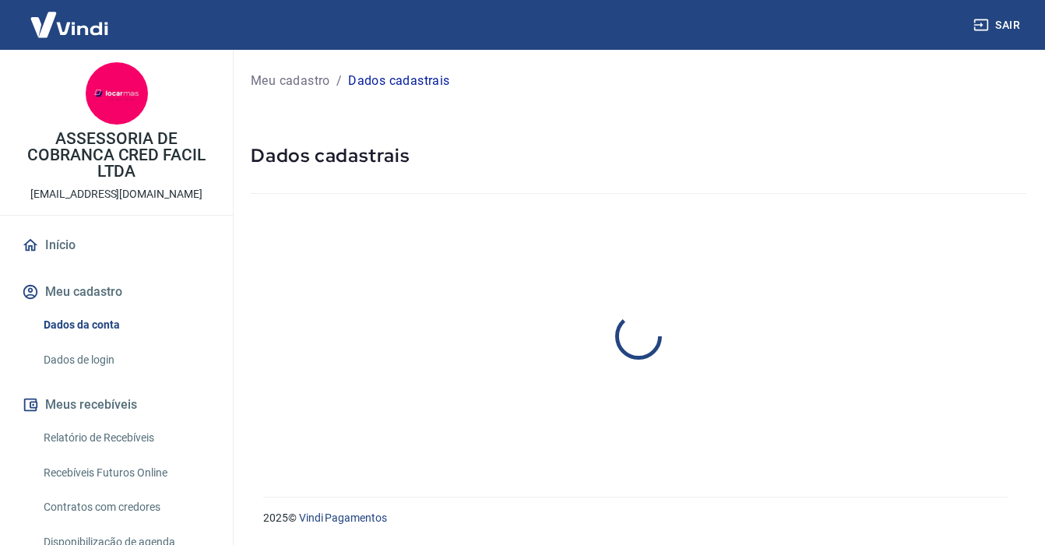 This screenshot has height=545, width=1045. Describe the element at coordinates (343, 518) in the screenshot. I see `a: Vindi Pagamentos` at that location.